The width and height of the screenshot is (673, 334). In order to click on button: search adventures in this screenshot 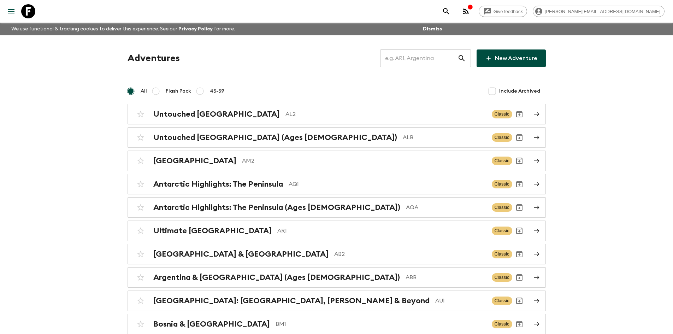, I will do `click(446, 11)`.